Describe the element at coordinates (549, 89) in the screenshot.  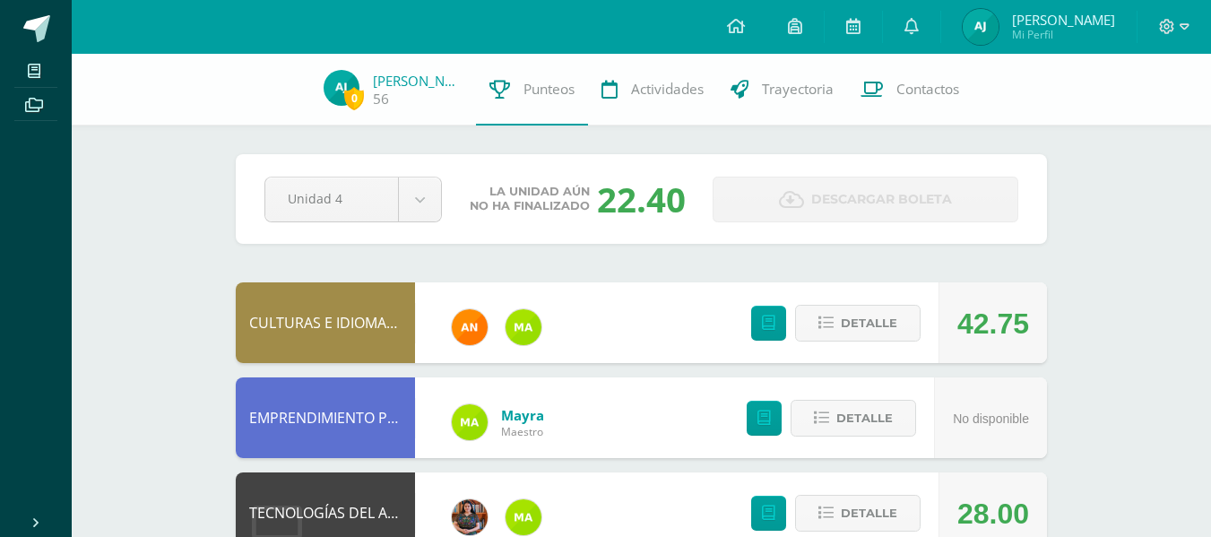
I see `span: Punteos` at that location.